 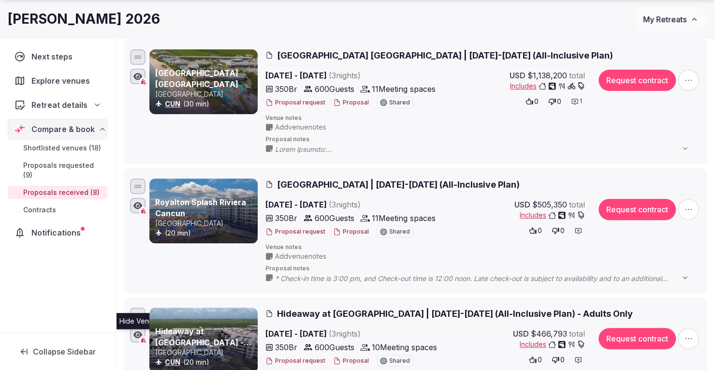 What do you see at coordinates (665, 19) in the screenshot?
I see `span: My Retreats` at bounding box center [665, 19].